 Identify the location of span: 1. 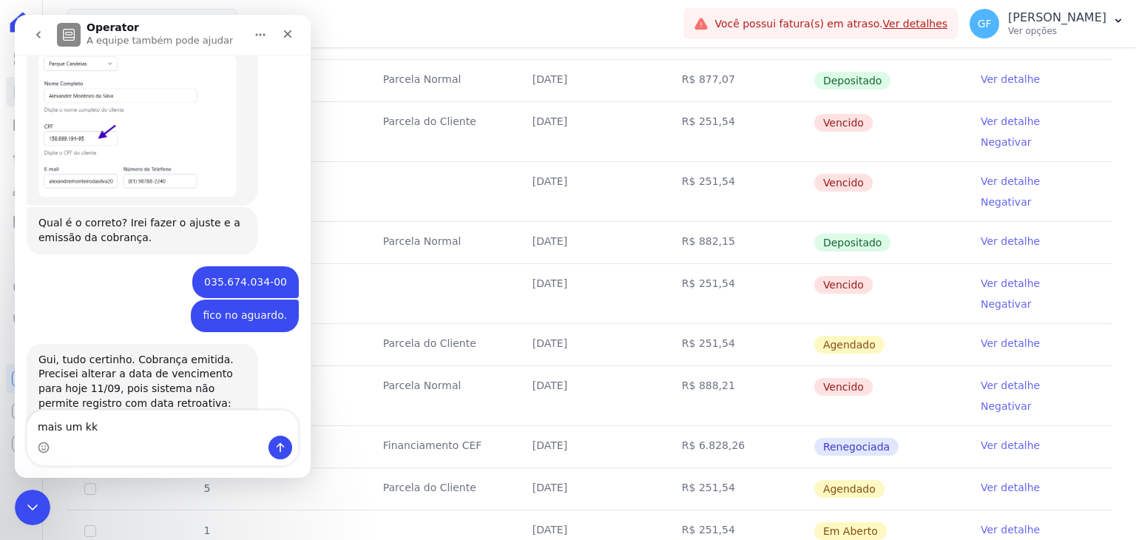
(206, 530).